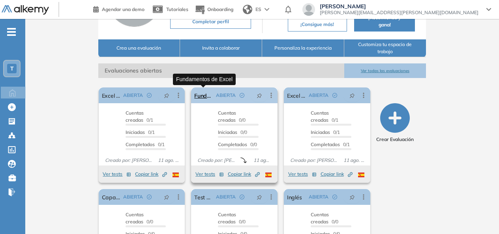 This screenshot has width=499, height=234. Describe the element at coordinates (119, 9) in the screenshot. I see `a: Agendar una demo` at that location.